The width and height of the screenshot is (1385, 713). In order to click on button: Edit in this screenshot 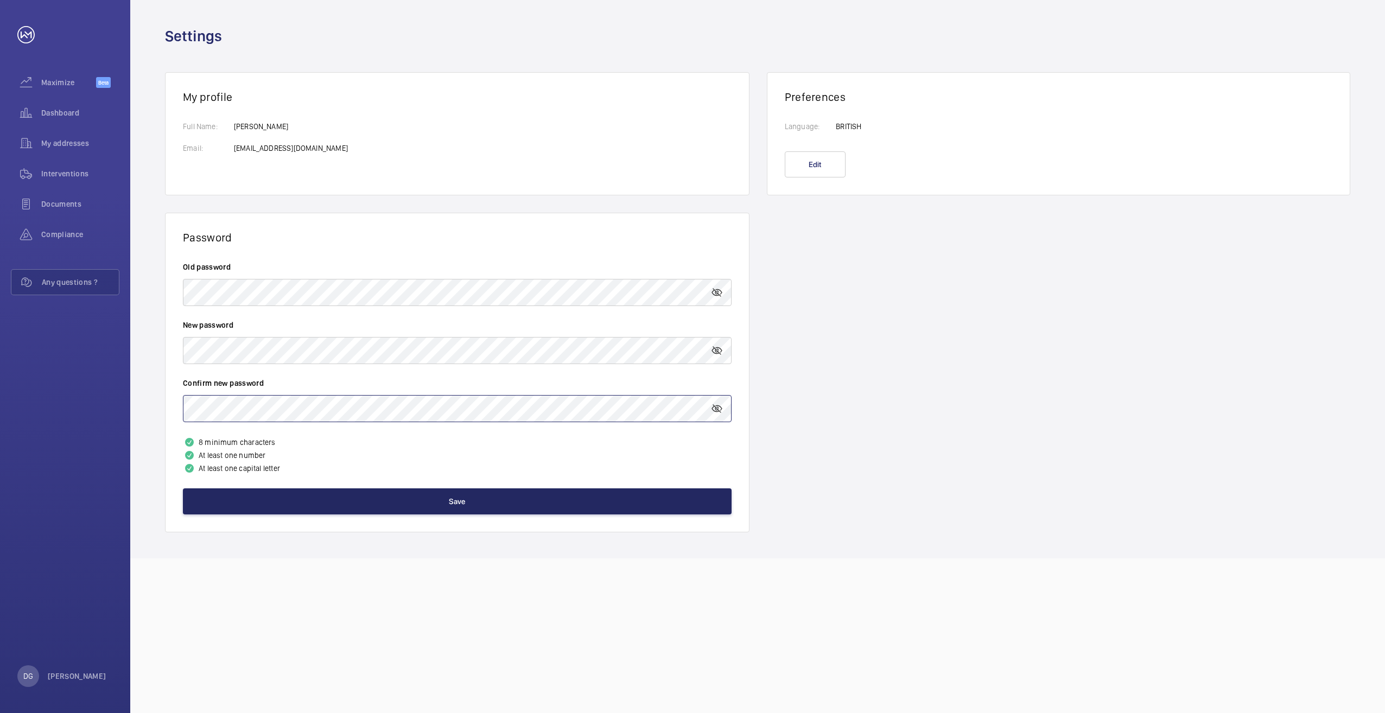, I will do `click(815, 164)`.